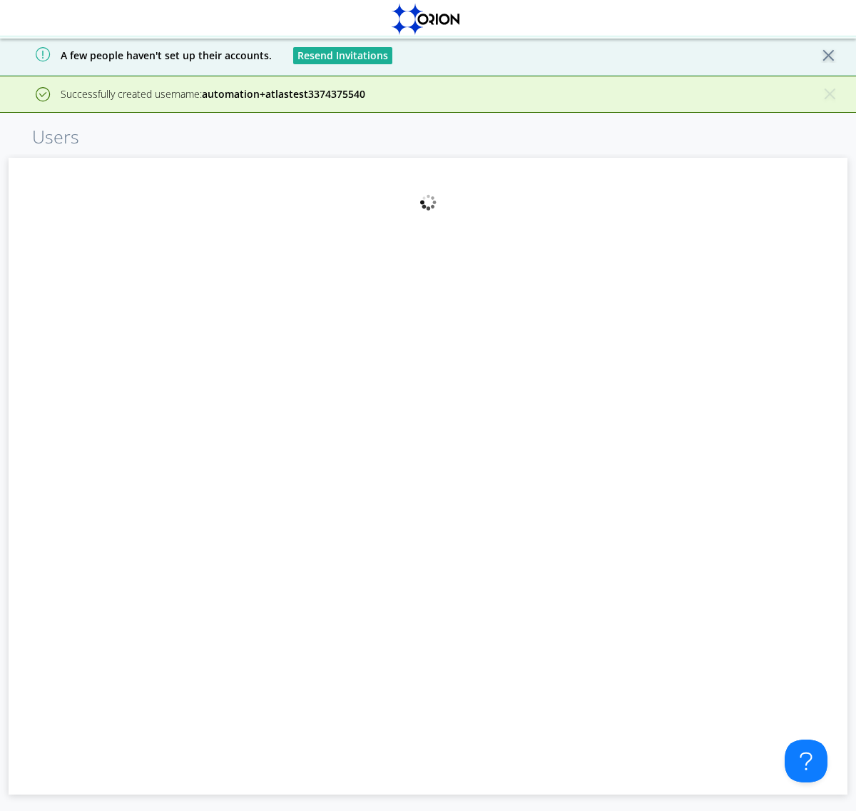 The width and height of the screenshot is (856, 811). I want to click on img: spin.svg, so click(428, 202).